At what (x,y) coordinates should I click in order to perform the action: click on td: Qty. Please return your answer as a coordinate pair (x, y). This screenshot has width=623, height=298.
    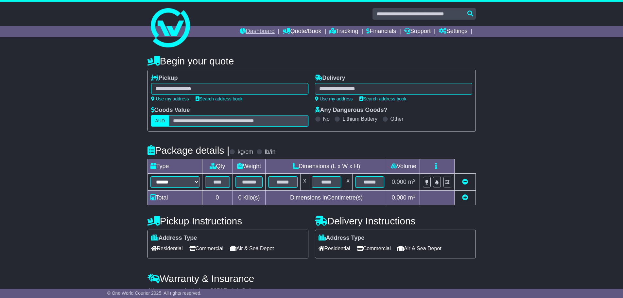
    Looking at the image, I should click on (217, 167).